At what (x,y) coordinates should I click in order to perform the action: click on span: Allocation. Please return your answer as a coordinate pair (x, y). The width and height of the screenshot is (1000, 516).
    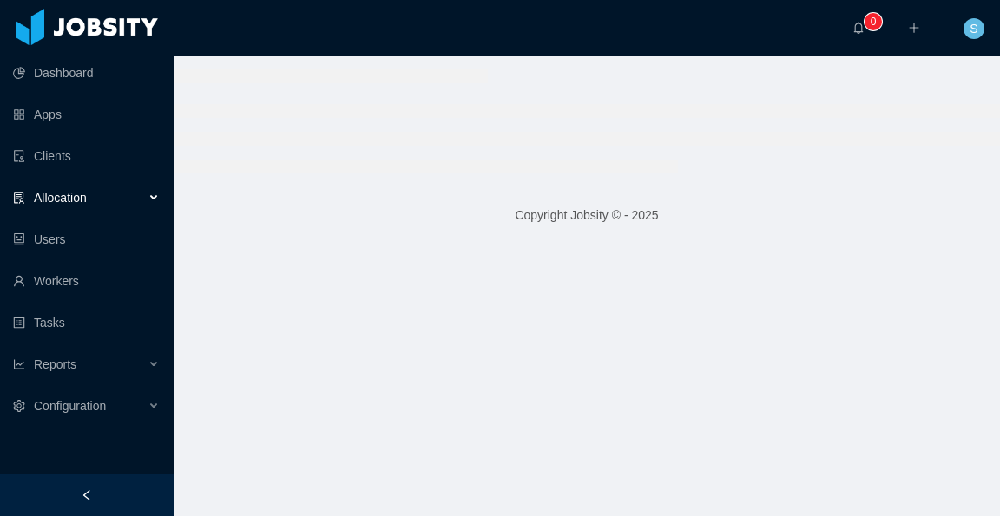
    Looking at the image, I should click on (60, 198).